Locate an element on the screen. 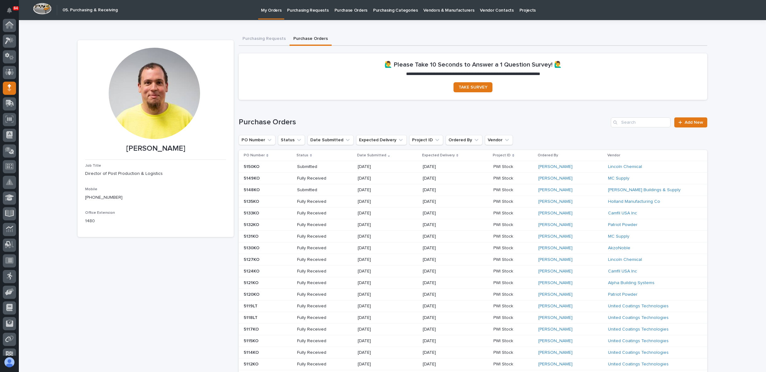 The width and height of the screenshot is (766, 372). a: Add New is located at coordinates (691, 123).